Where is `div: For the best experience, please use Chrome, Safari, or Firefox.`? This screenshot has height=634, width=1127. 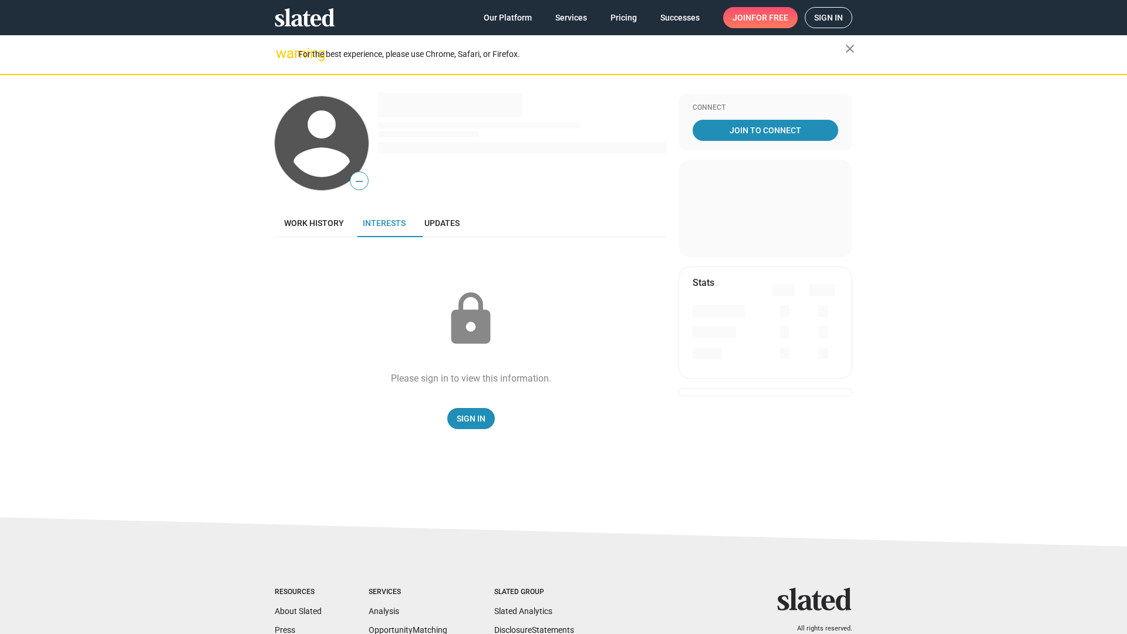
div: For the best experience, please use Chrome, Safari, or Firefox. is located at coordinates (572, 54).